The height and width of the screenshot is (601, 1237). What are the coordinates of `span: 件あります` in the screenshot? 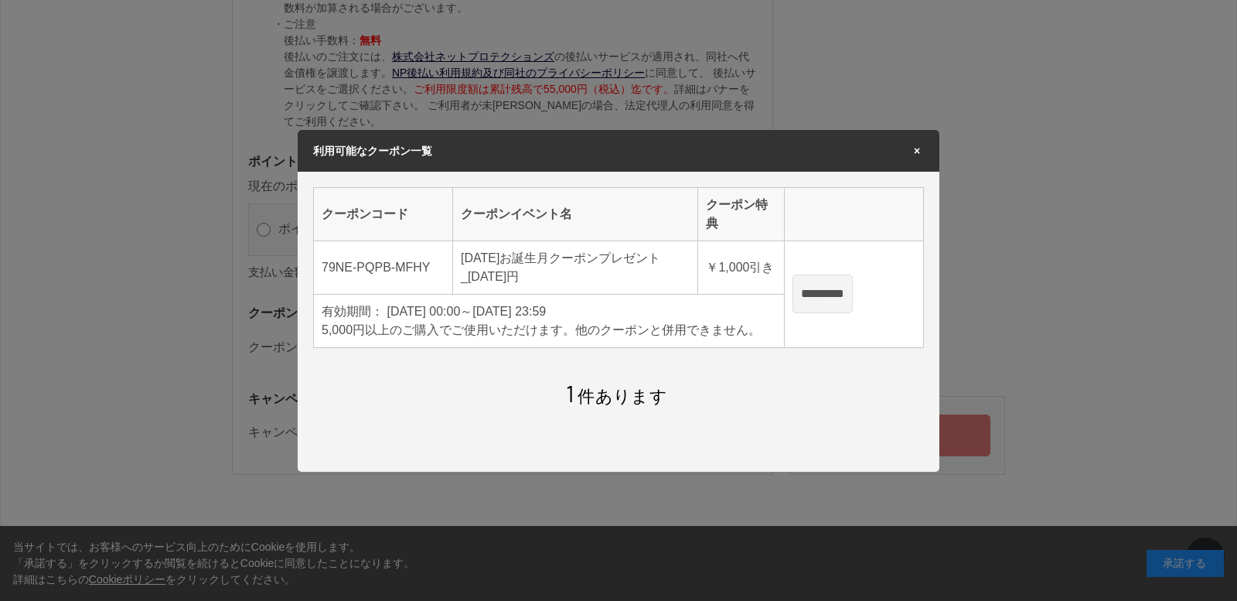 It's located at (616, 396).